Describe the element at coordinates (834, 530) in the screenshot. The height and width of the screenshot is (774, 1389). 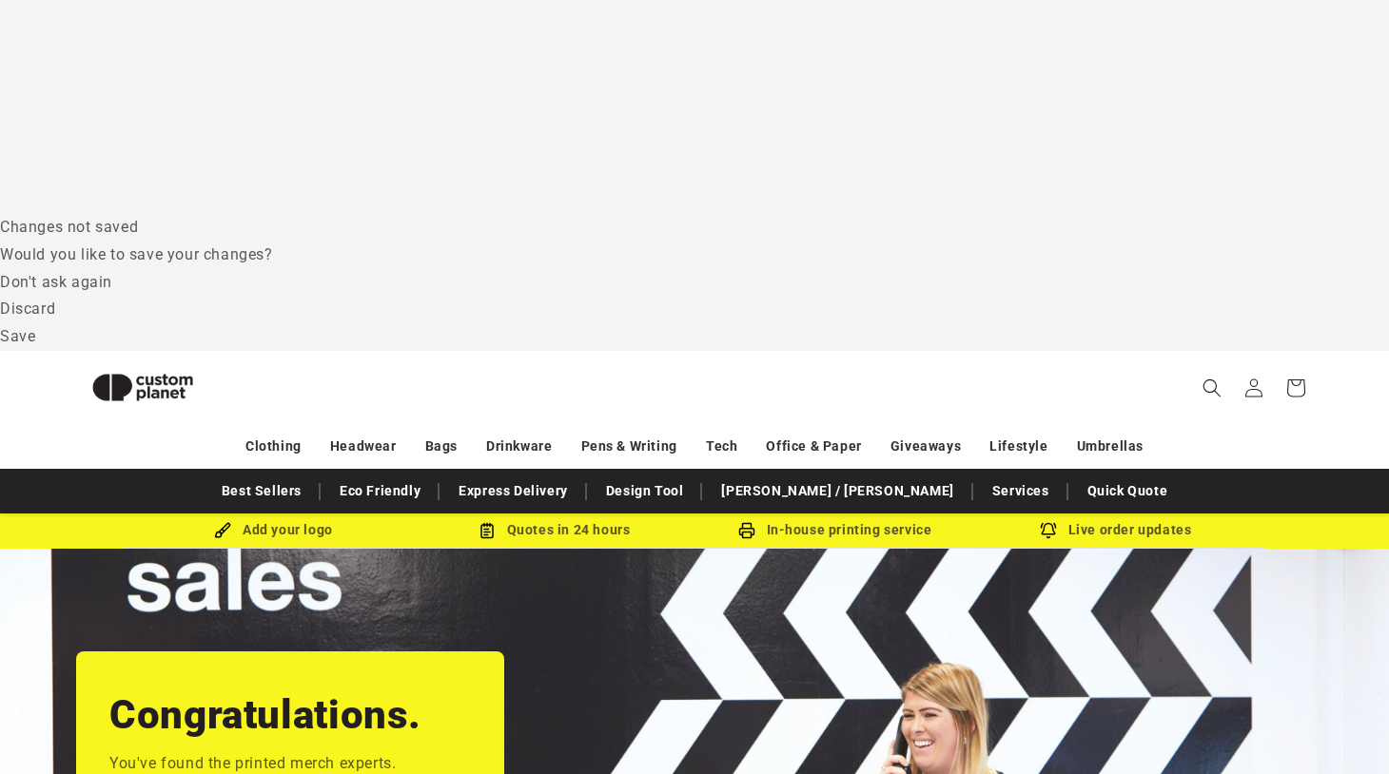
I see `div: In-house printing service` at that location.